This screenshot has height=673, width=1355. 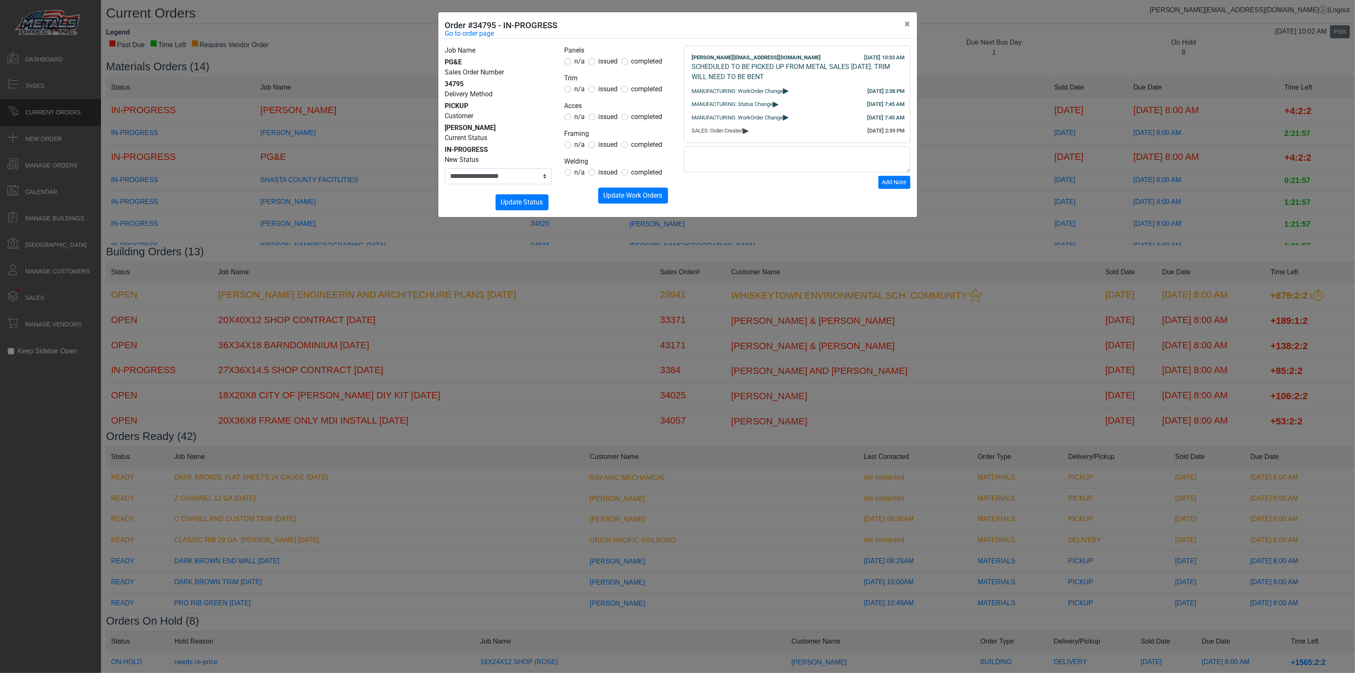 I want to click on label: Customer, so click(x=459, y=116).